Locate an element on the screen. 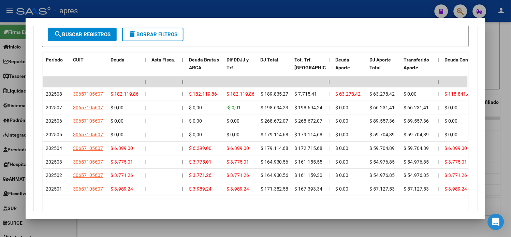  datatable-header-cell: Dif DDJJ y Trf. is located at coordinates (241, 68).